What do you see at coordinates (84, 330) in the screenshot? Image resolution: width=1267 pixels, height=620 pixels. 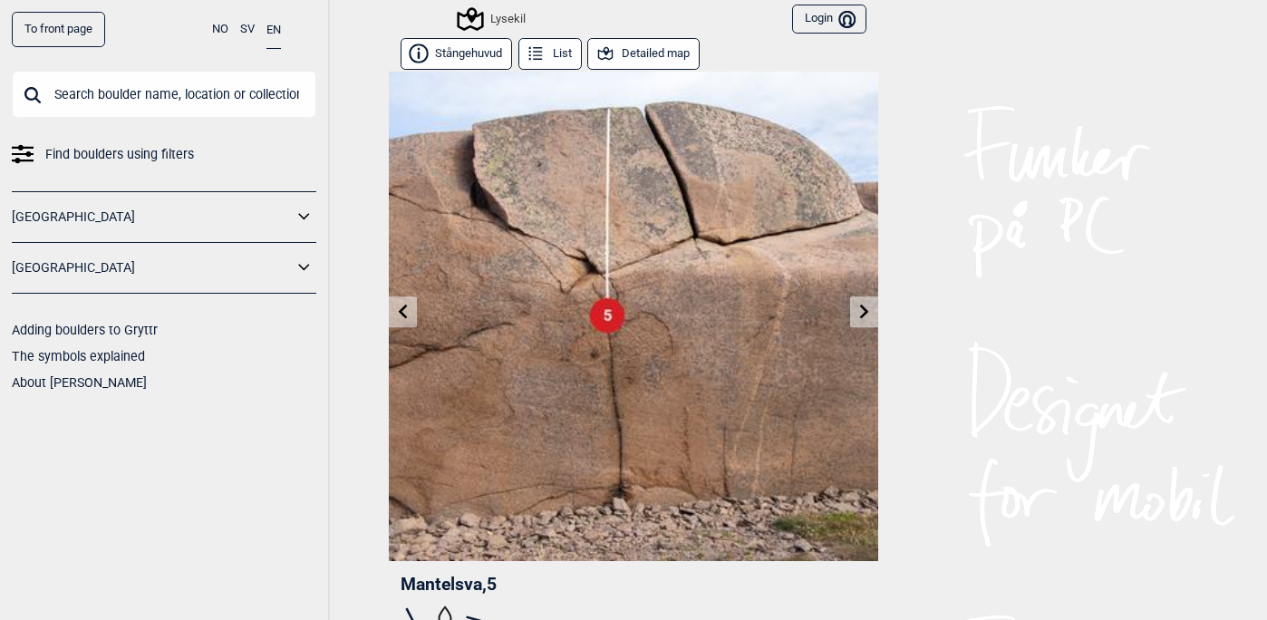 I see `a: Adding boulders to Gryttr` at bounding box center [84, 330].